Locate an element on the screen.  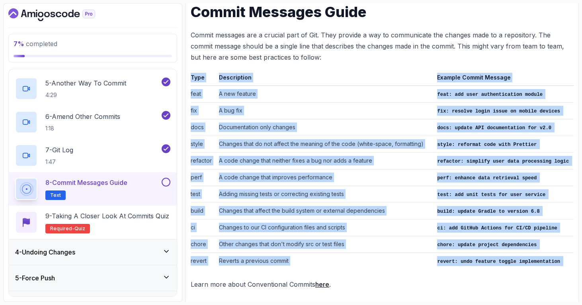
td: A bug fix is located at coordinates (325, 111).